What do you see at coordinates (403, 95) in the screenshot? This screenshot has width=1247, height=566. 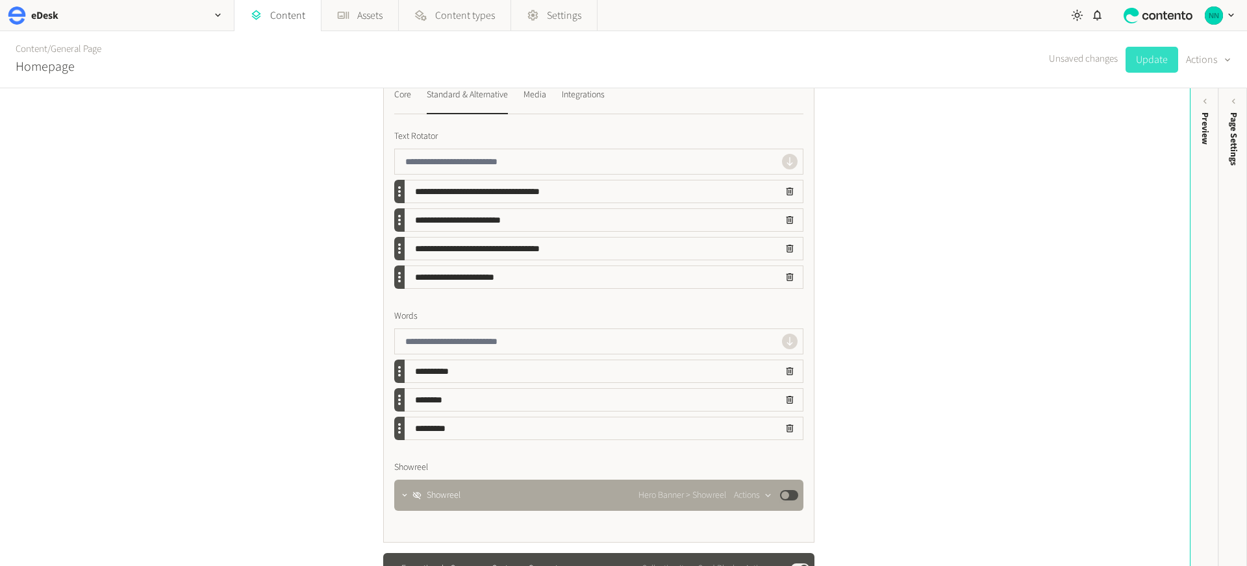 I see `div: Core` at bounding box center [403, 95].